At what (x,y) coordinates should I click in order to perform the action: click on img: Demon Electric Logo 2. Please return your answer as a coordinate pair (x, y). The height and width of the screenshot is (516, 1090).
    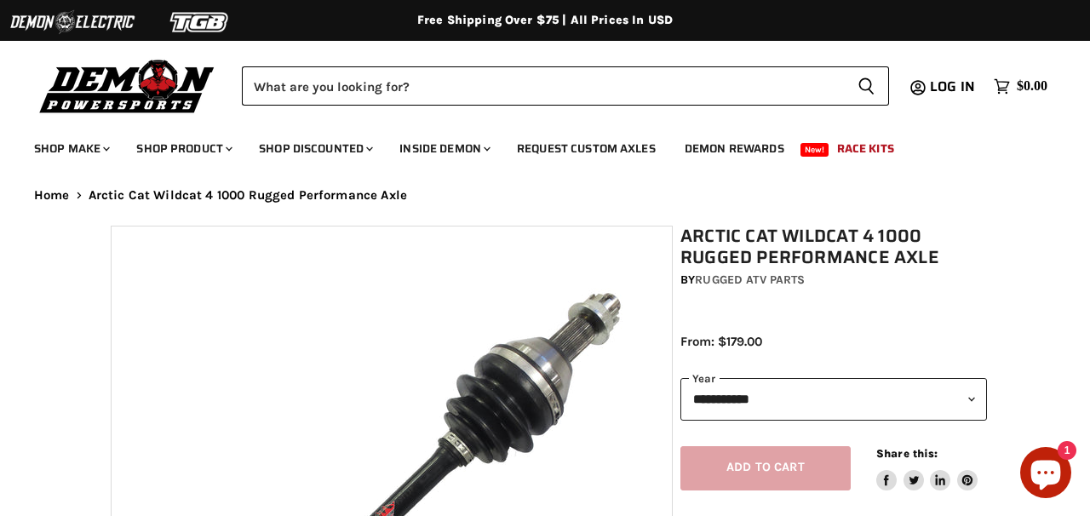
    Looking at the image, I should click on (72, 22).